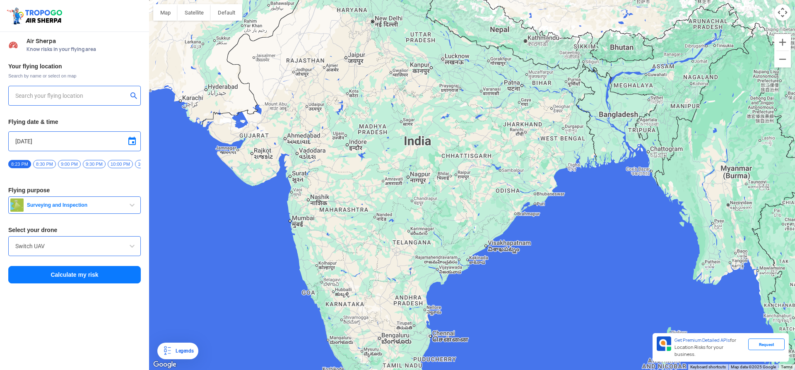 The height and width of the screenshot is (370, 795). Describe the element at coordinates (75, 190) in the screenshot. I see `h3: Flying purpose` at that location.